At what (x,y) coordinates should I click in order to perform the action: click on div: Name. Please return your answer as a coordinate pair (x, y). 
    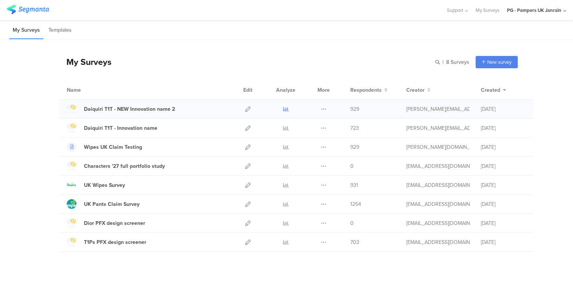
    Looking at the image, I should click on (89, 90).